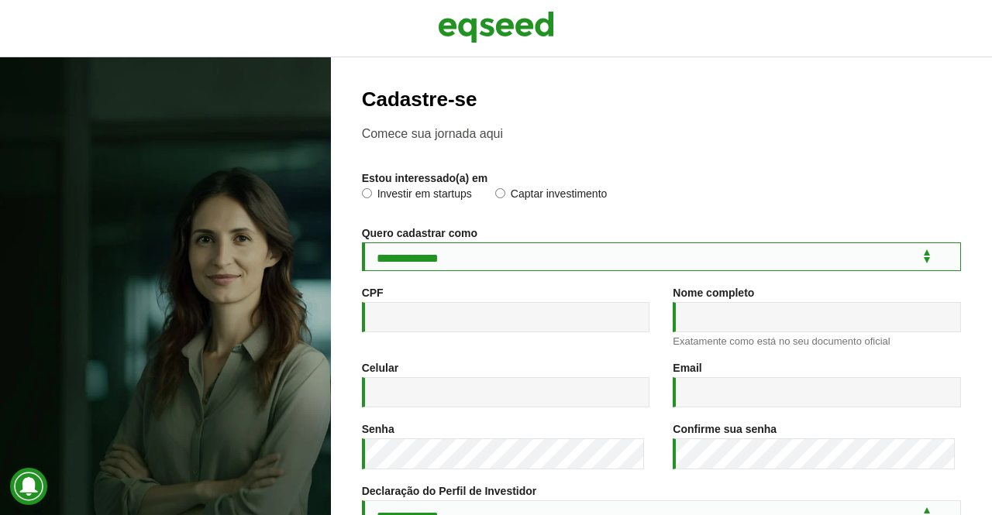  Describe the element at coordinates (496, 27) in the screenshot. I see `img: EqSeed Logo` at that location.